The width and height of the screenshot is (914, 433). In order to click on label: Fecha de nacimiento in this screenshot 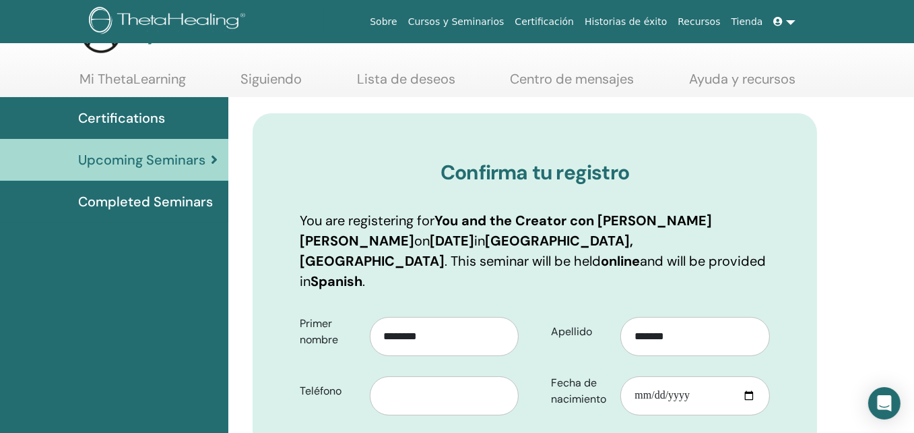, I will do `click(581, 391)`.